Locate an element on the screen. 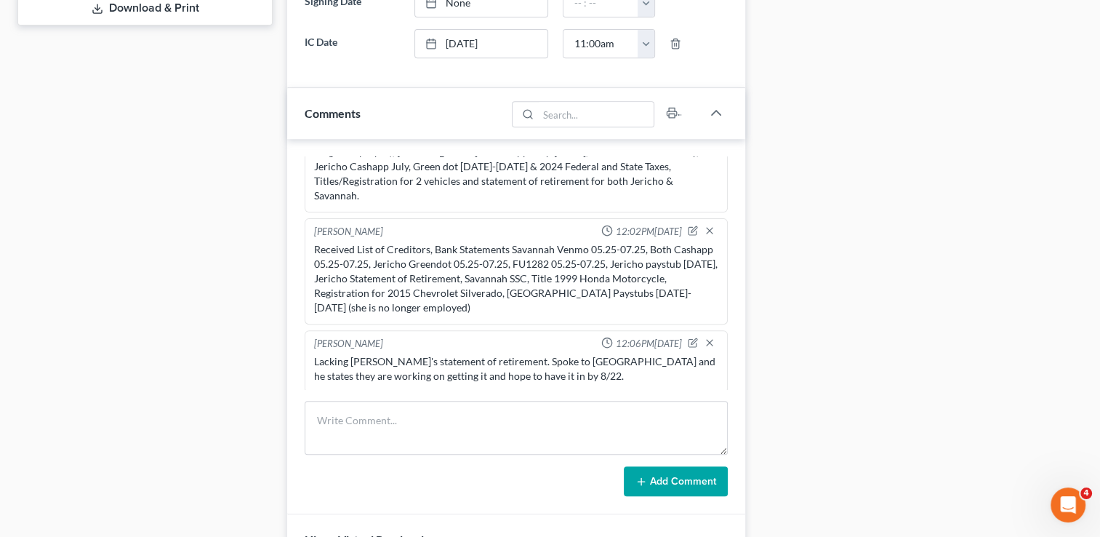 The width and height of the screenshot is (1100, 537). button: Add Comment is located at coordinates (676, 481).